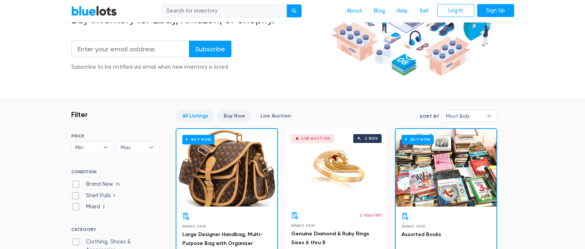 This screenshot has height=249, width=585. What do you see at coordinates (430, 116) in the screenshot?
I see `label: Sort By` at bounding box center [430, 116].